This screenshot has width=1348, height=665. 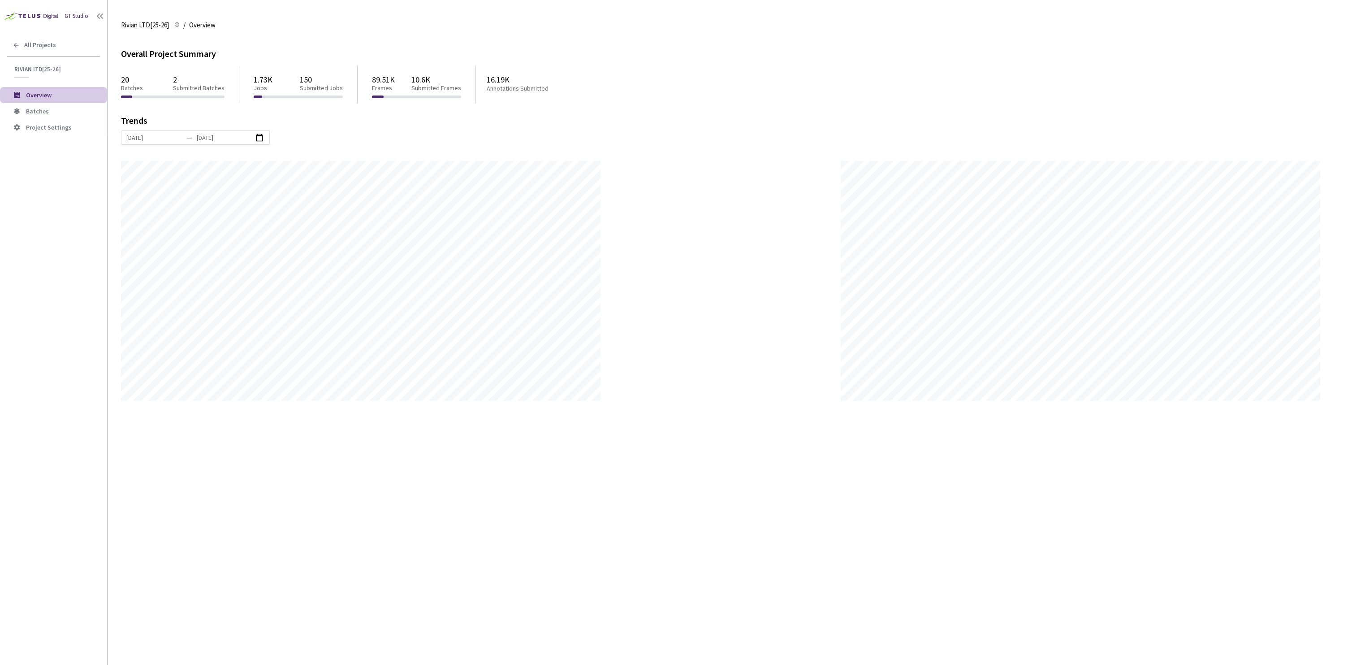 What do you see at coordinates (225, 138) in the screenshot?
I see `input: End date` at bounding box center [225, 138].